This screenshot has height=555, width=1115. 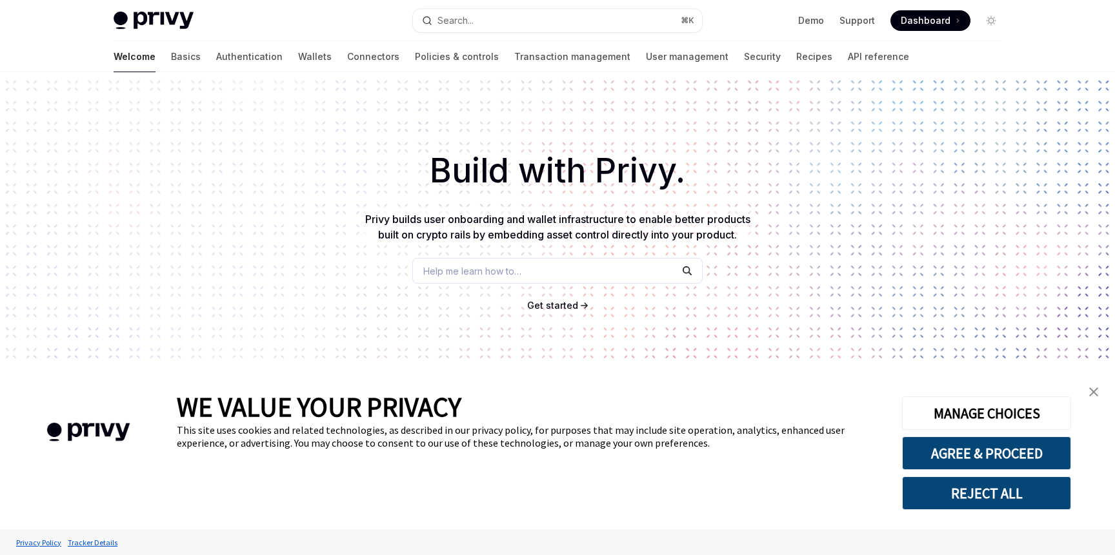 What do you see at coordinates (134, 57) in the screenshot?
I see `a: Welcome` at bounding box center [134, 57].